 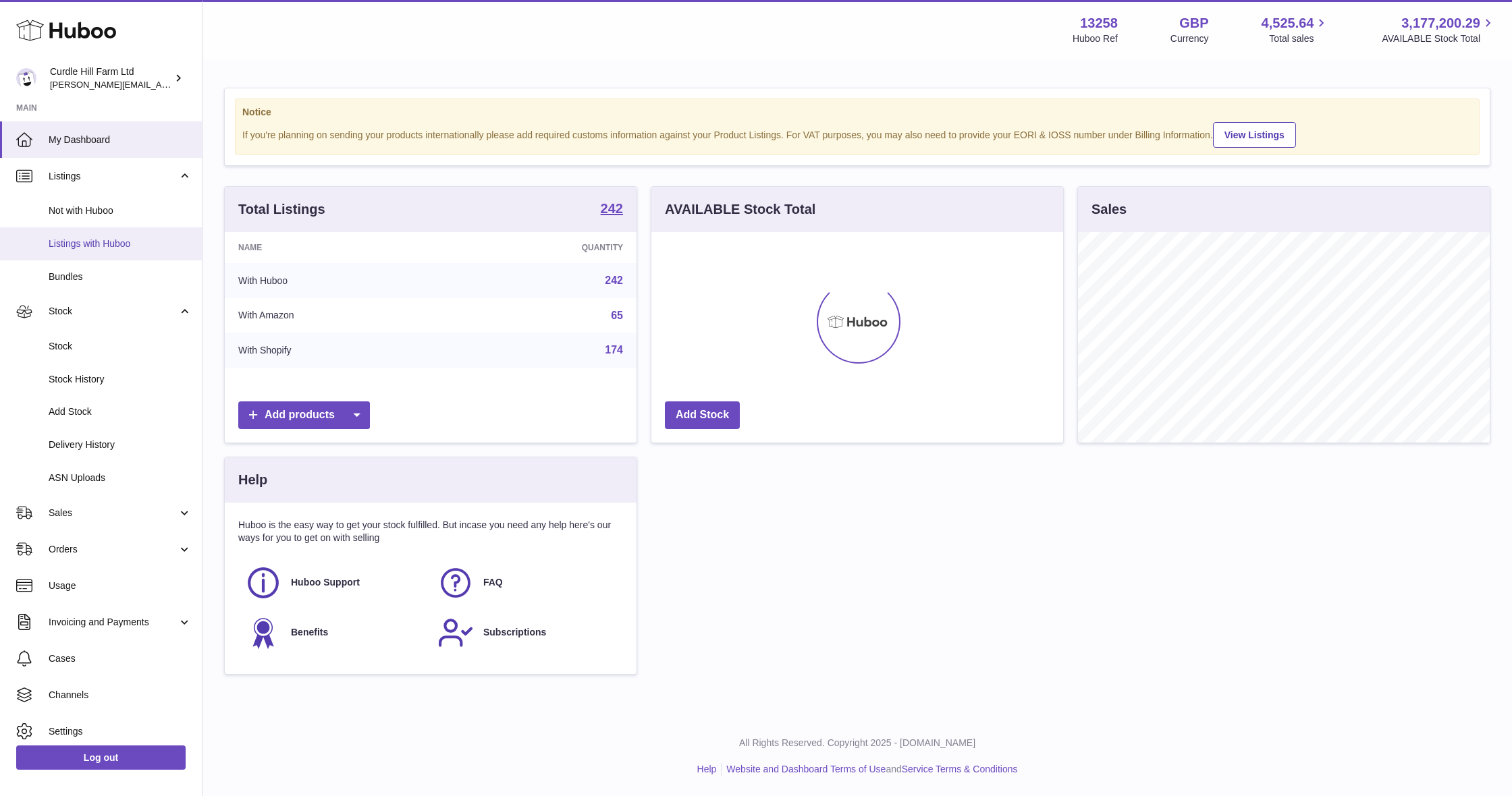 What do you see at coordinates (959, 770) in the screenshot?
I see `a: Service Terms & Conditions` at bounding box center [959, 770].